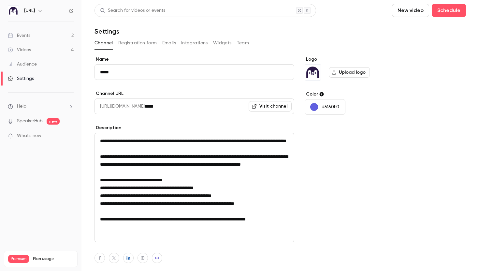  Describe the element at coordinates (194, 93) in the screenshot. I see `label: Channel URL` at that location.